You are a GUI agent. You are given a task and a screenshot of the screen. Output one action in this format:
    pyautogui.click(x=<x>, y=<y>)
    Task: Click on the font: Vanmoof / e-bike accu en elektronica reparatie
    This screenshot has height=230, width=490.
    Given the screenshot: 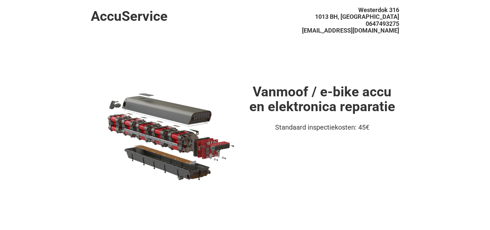 What is the action you would take?
    pyautogui.click(x=322, y=99)
    